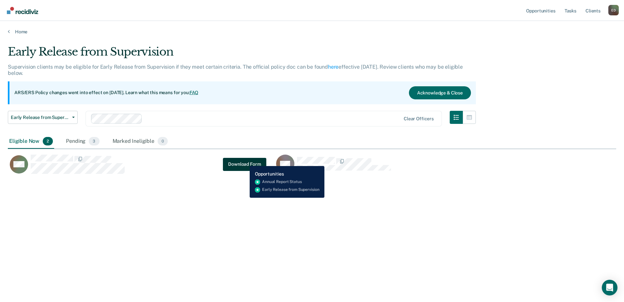 The width and height of the screenshot is (624, 302). Describe the element at coordinates (94, 141) in the screenshot. I see `span: 3` at that location.